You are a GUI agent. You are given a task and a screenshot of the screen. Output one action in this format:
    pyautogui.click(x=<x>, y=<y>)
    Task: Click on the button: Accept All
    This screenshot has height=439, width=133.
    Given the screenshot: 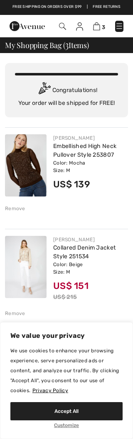 What is the action you would take?
    pyautogui.click(x=66, y=411)
    